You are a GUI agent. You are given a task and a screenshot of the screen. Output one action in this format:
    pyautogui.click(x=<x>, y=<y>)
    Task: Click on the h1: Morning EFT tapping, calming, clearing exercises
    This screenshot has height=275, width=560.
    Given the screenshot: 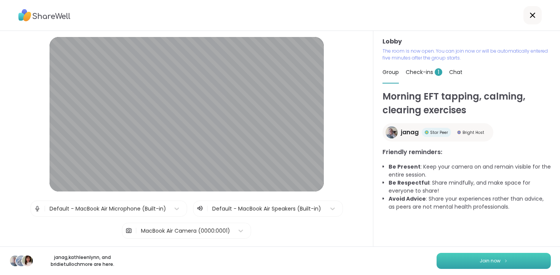 What is the action you would take?
    pyautogui.click(x=467, y=103)
    